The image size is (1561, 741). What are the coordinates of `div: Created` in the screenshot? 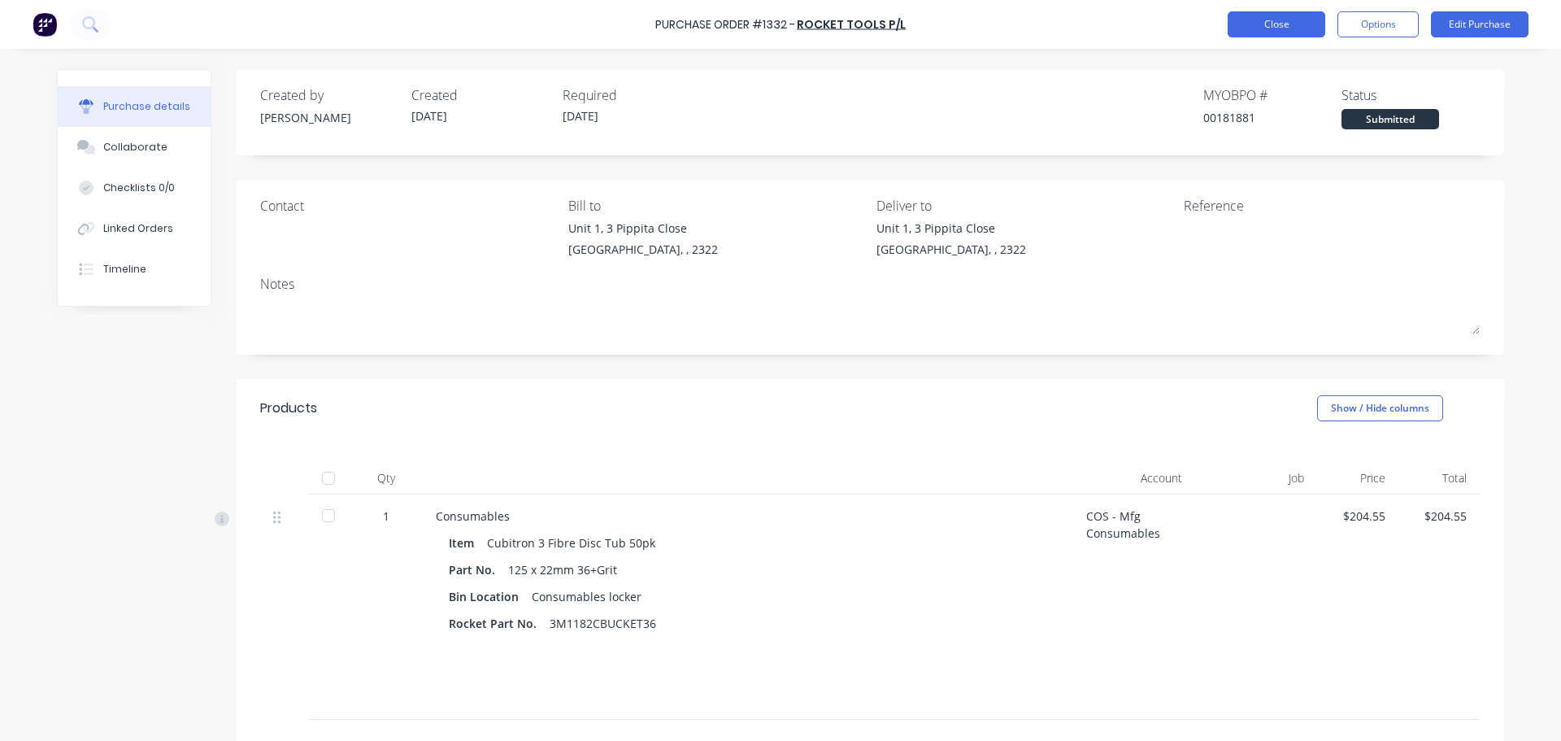 It's located at (481, 95).